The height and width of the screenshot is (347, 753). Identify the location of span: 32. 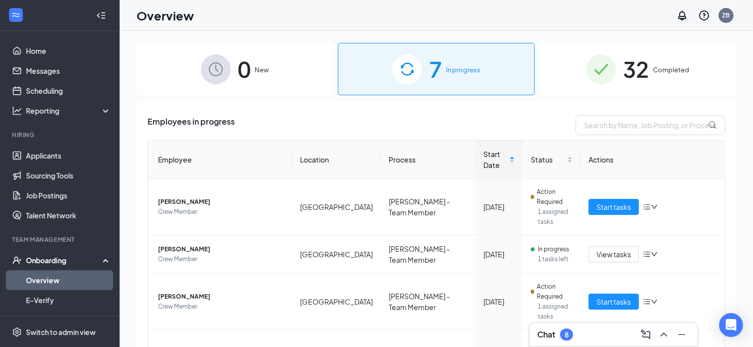
(636, 69).